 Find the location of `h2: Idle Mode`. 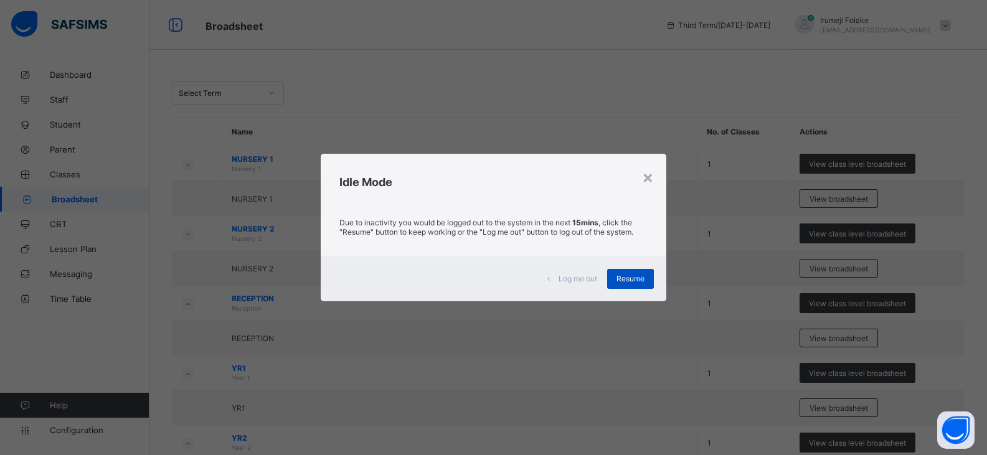

h2: Idle Mode is located at coordinates (493, 182).